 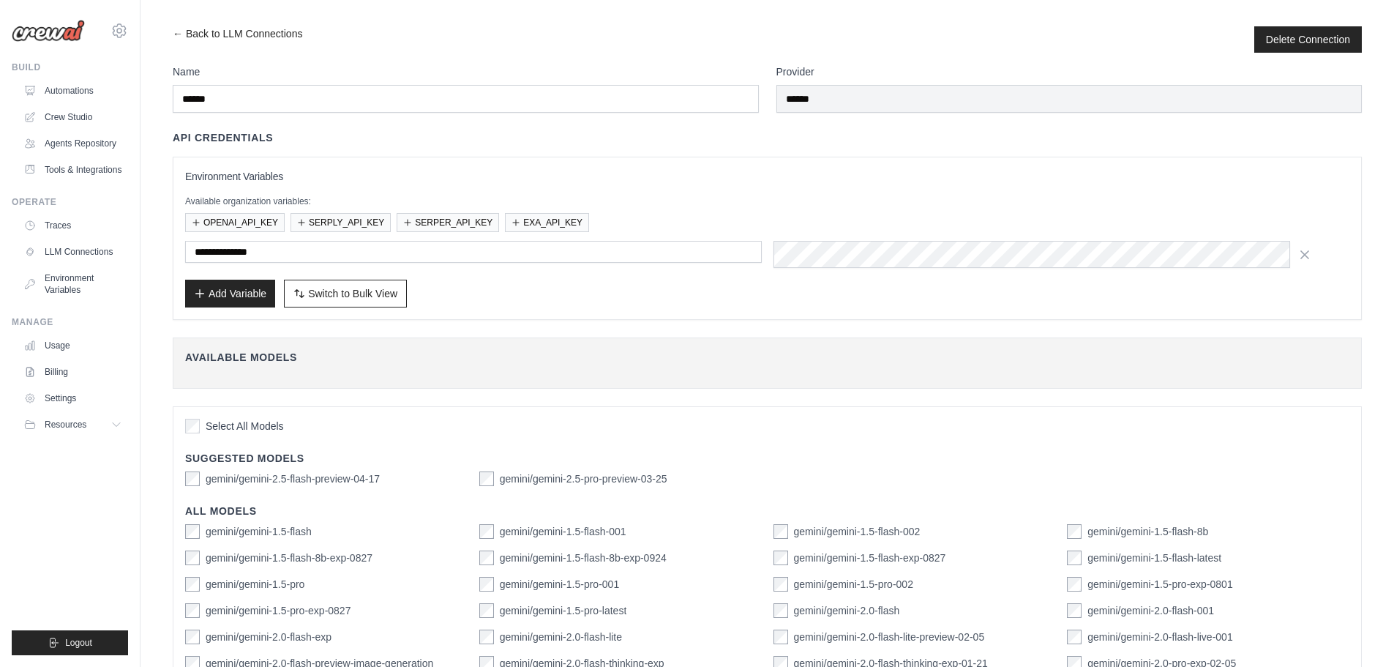 I want to click on input: gemini/gemini-1.5-pro-exp-0801, so click(x=1074, y=584).